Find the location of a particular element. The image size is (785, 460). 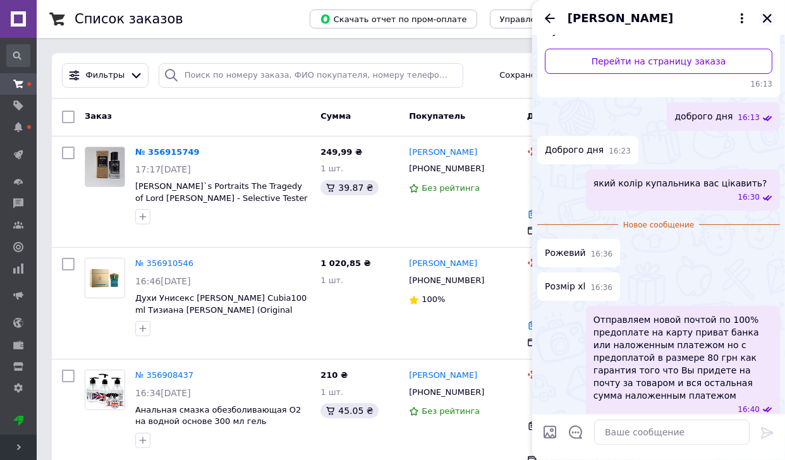

a: № 356915749 is located at coordinates (167, 152).